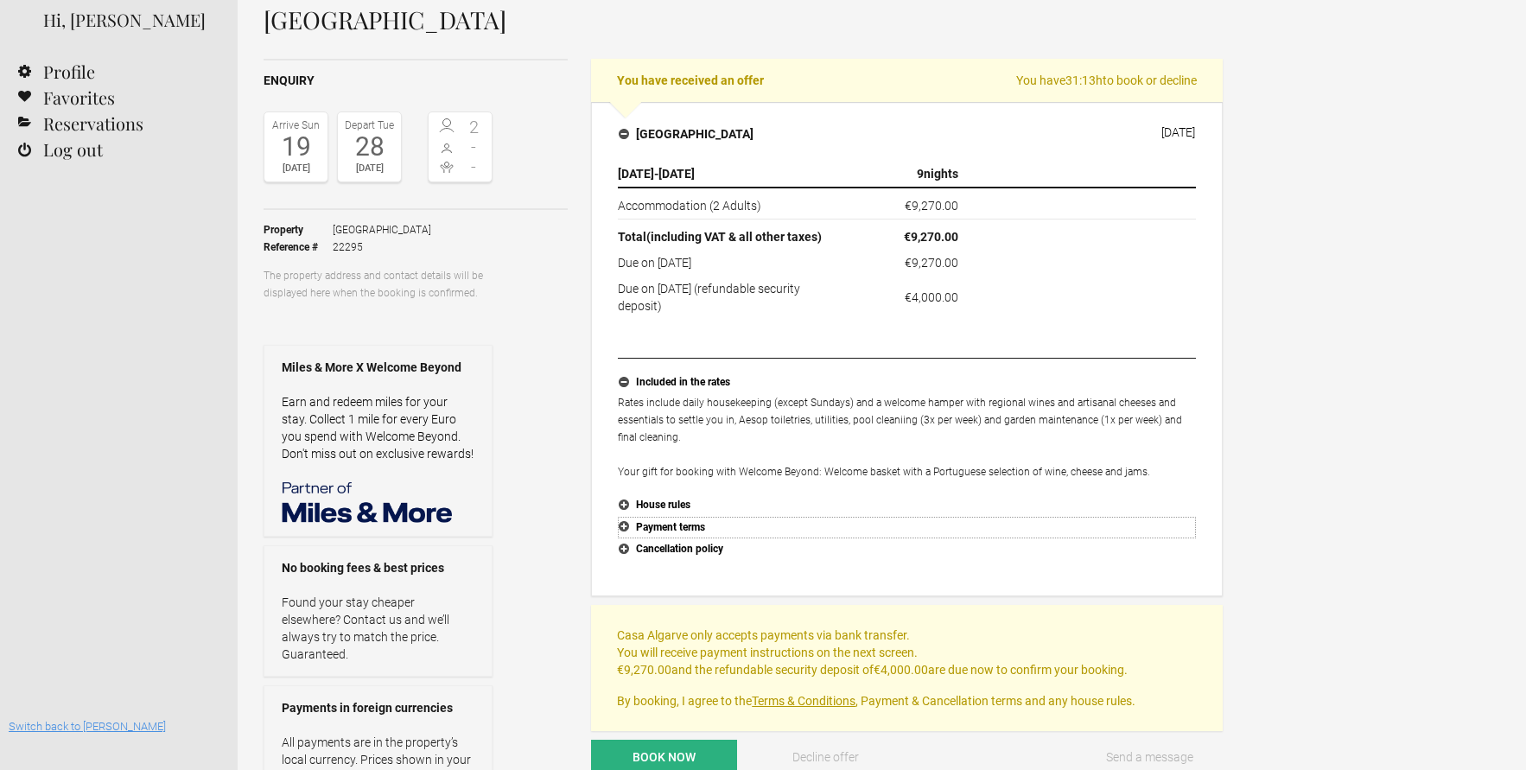 The height and width of the screenshot is (770, 1526). Describe the element at coordinates (1084, 80) in the screenshot. I see `flynt-countdown: 31:13h` at that location.